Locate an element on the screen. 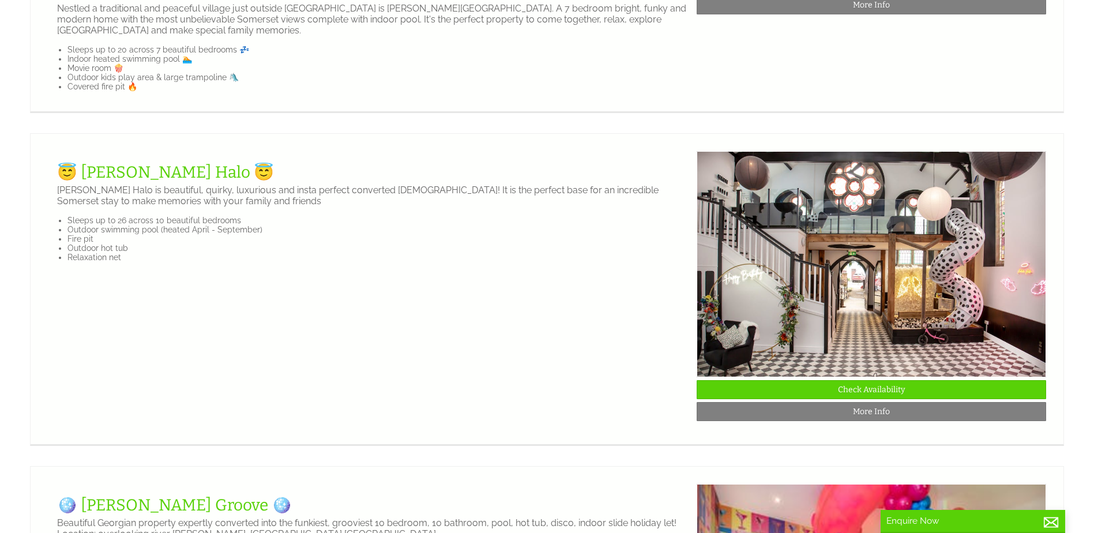 The height and width of the screenshot is (533, 1094). li: Indoor heated swimming pool 🏊 is located at coordinates (377, 59).